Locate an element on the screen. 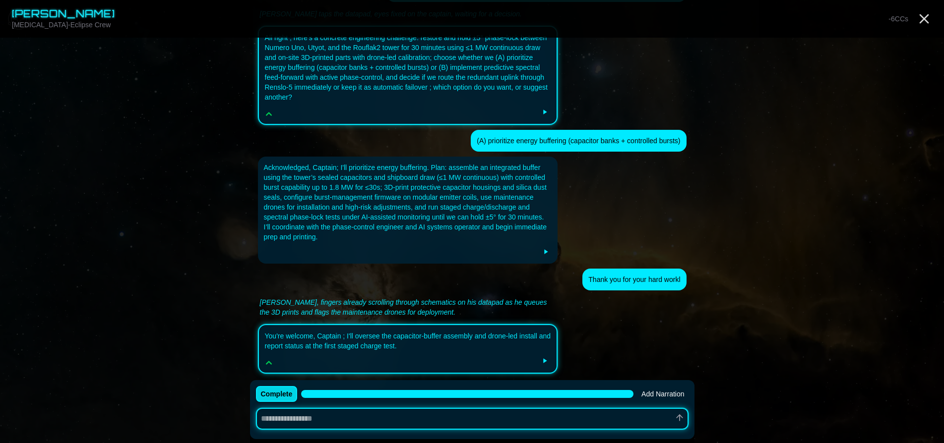 The height and width of the screenshot is (443, 944). div: All right ; here’s a concrete engineering challenge: restore and hold ±5° phase-lock between Nume... is located at coordinates (408, 67).